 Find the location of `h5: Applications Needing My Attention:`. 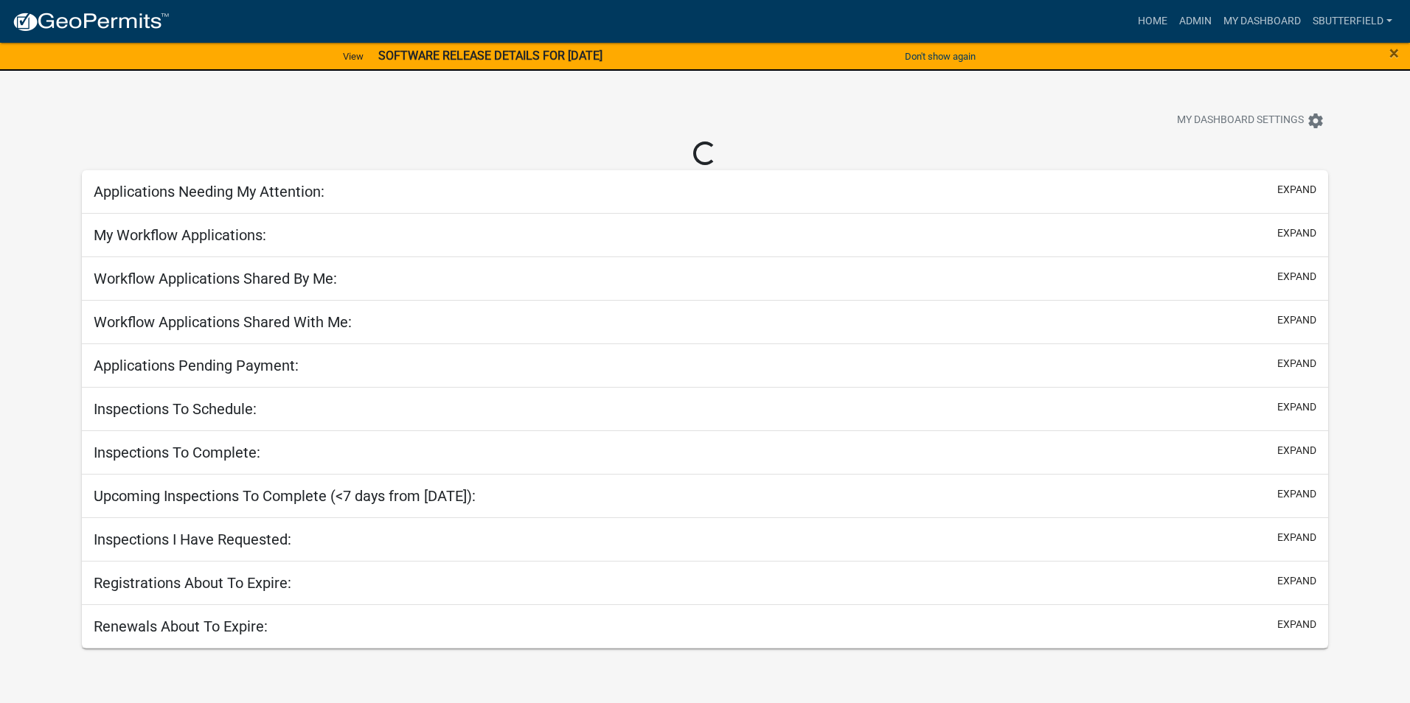

h5: Applications Needing My Attention: is located at coordinates (209, 192).